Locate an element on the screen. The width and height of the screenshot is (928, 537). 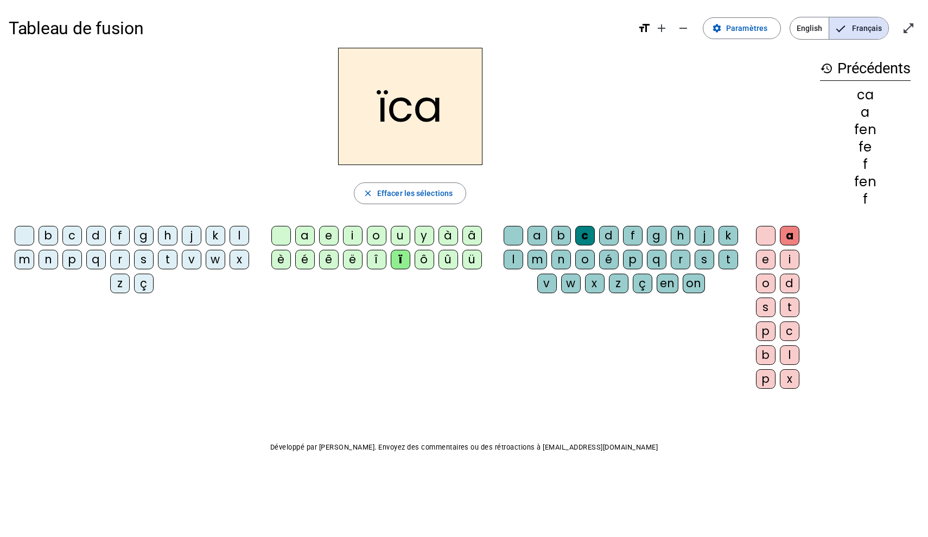
button: Effacer les sélections is located at coordinates (410, 193).